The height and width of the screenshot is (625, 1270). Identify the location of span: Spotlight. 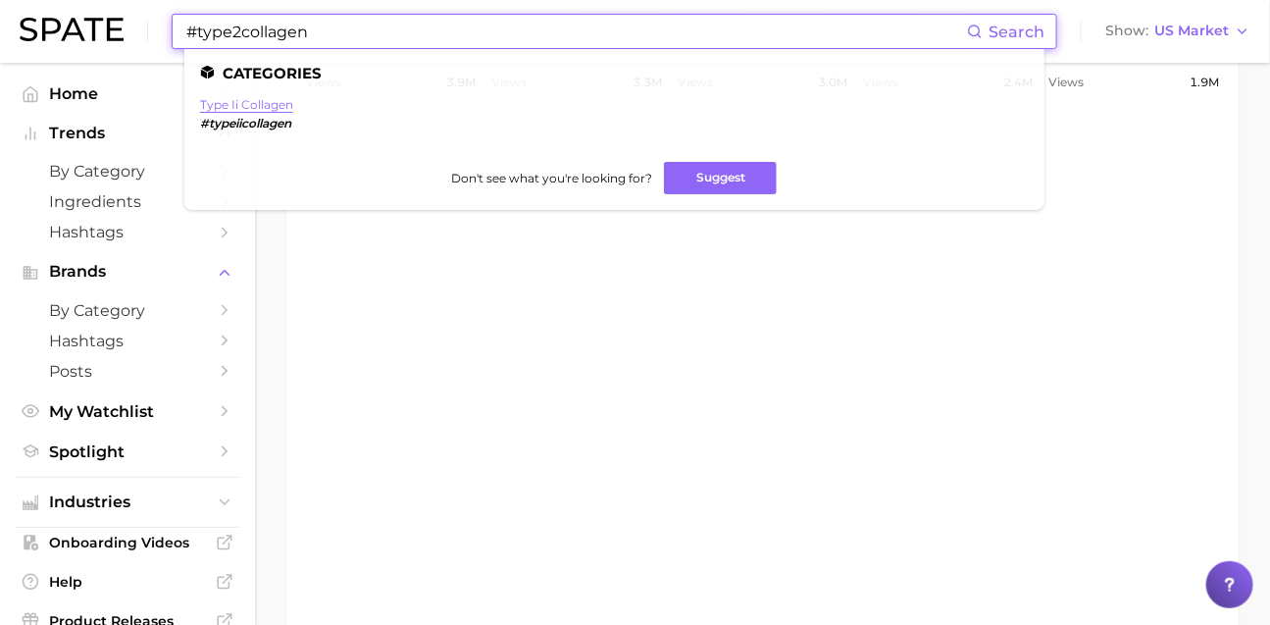
(128, 451).